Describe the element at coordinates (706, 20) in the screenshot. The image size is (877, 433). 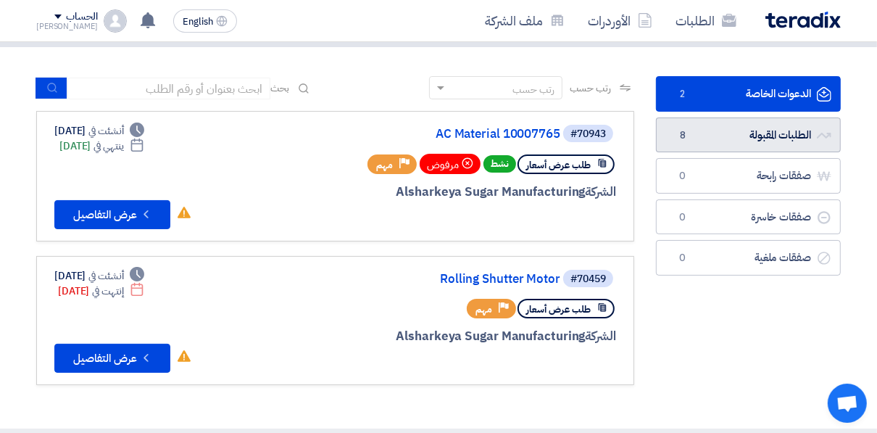
I see `a: الطلبات` at that location.